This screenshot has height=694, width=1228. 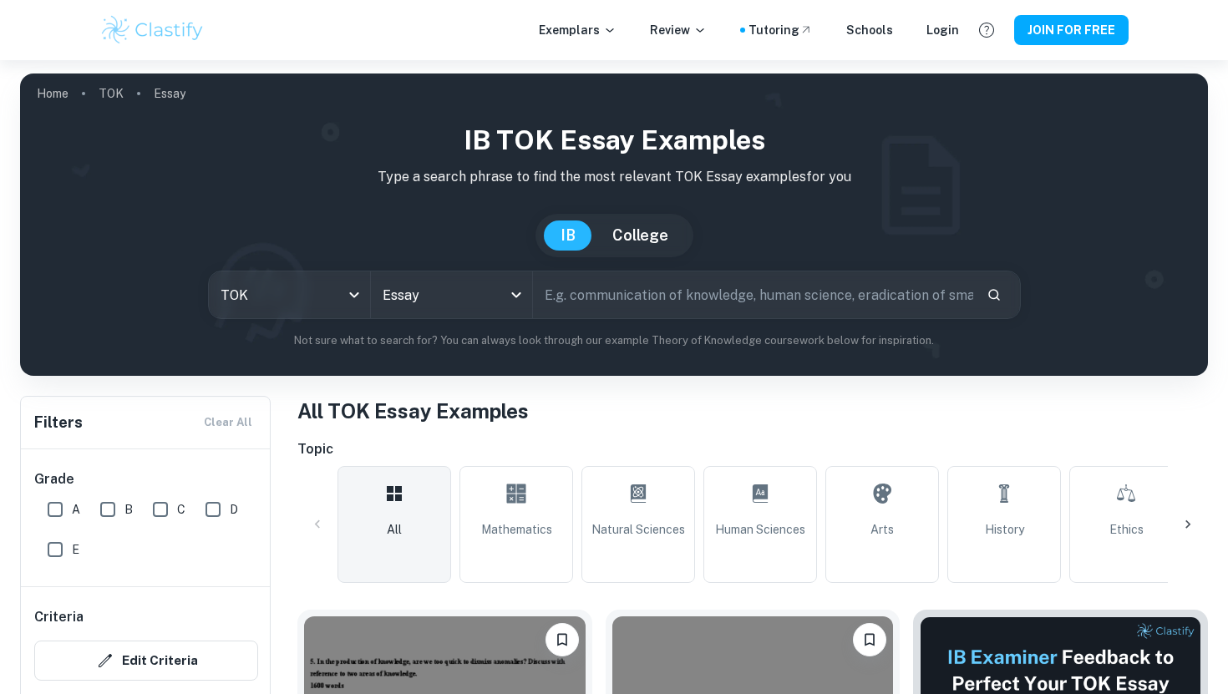 I want to click on span: E, so click(x=75, y=549).